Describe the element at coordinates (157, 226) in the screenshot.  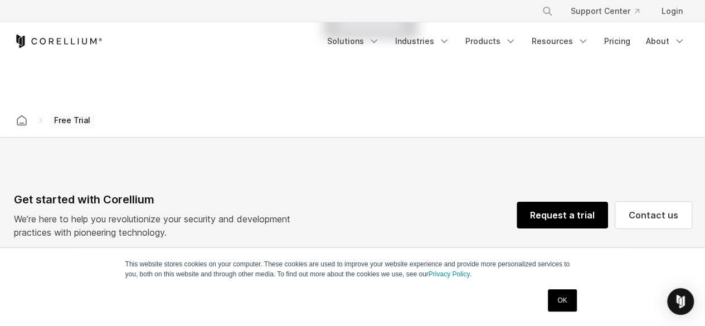
I see `p: We’re here to help you revolutionize your security and development practices with pioneering tech...` at that location.